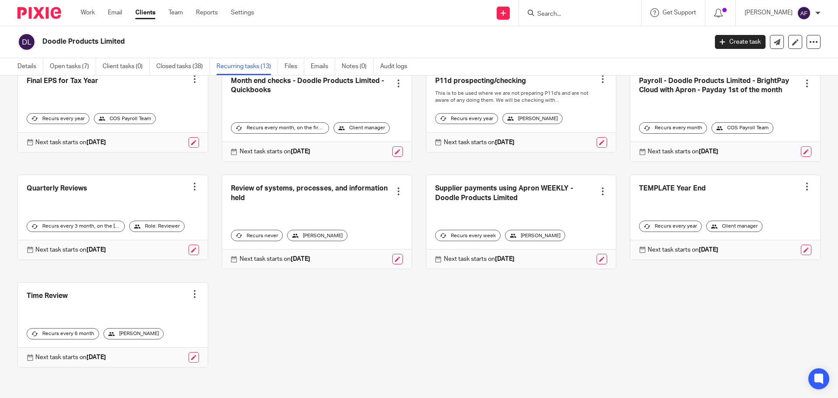  I want to click on h2: Doodle Products Limited, so click(306, 41).